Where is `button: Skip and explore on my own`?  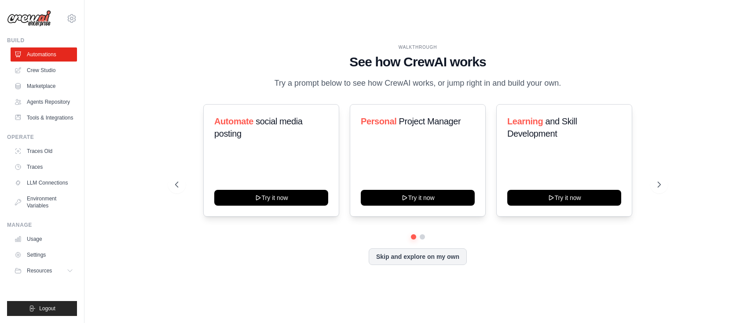 button: Skip and explore on my own is located at coordinates (418, 257).